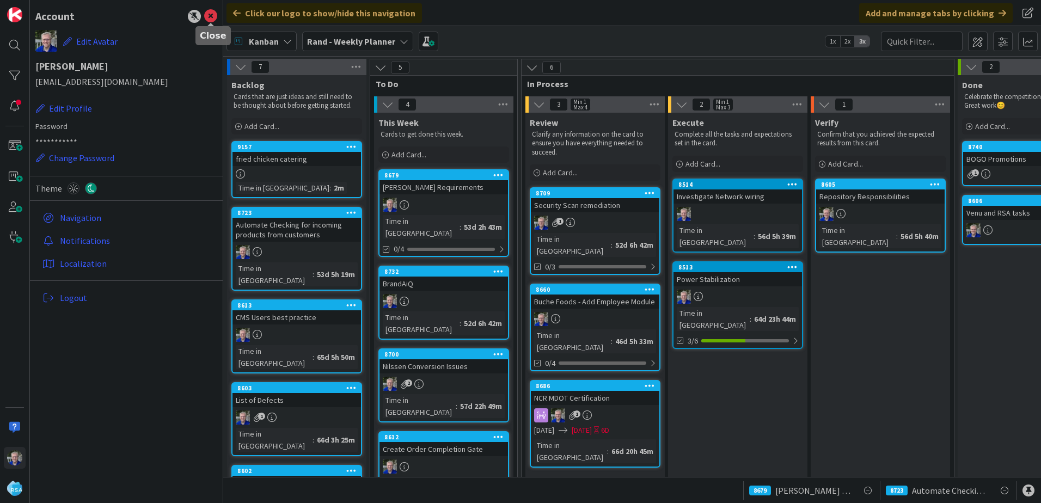 This screenshot has height=503, width=1041. I want to click on span: 2, so click(701, 105).